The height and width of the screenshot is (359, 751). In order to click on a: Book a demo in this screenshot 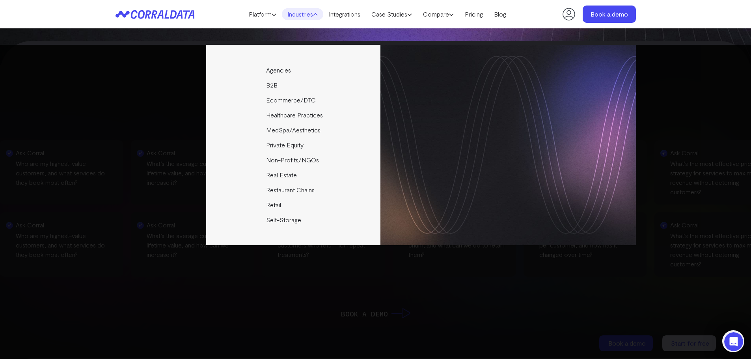, I will do `click(609, 14)`.